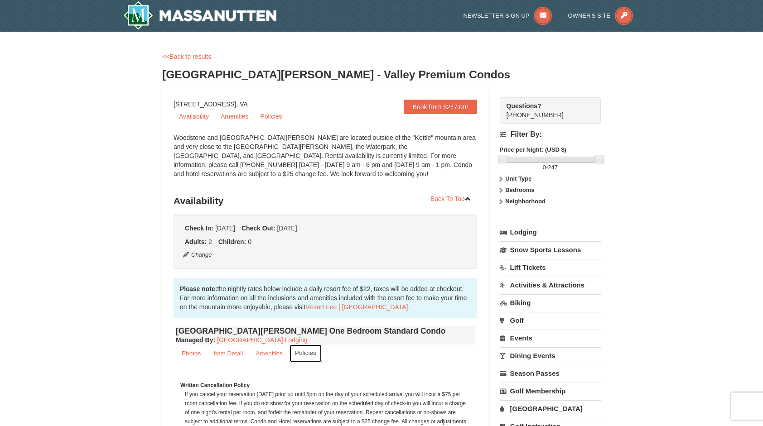  What do you see at coordinates (508, 15) in the screenshot?
I see `a: Newsletter Sign Up` at bounding box center [508, 15].